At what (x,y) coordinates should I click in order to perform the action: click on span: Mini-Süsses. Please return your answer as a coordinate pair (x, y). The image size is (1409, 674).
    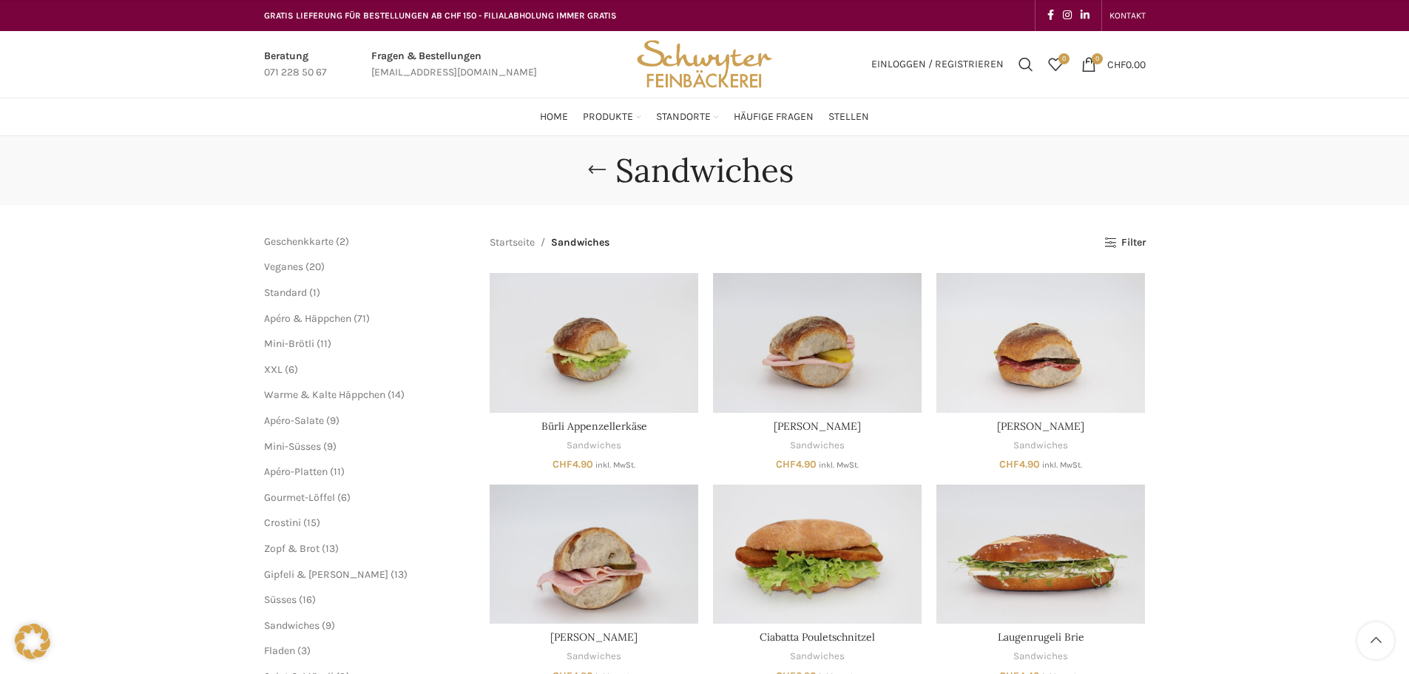
    Looking at the image, I should click on (292, 446).